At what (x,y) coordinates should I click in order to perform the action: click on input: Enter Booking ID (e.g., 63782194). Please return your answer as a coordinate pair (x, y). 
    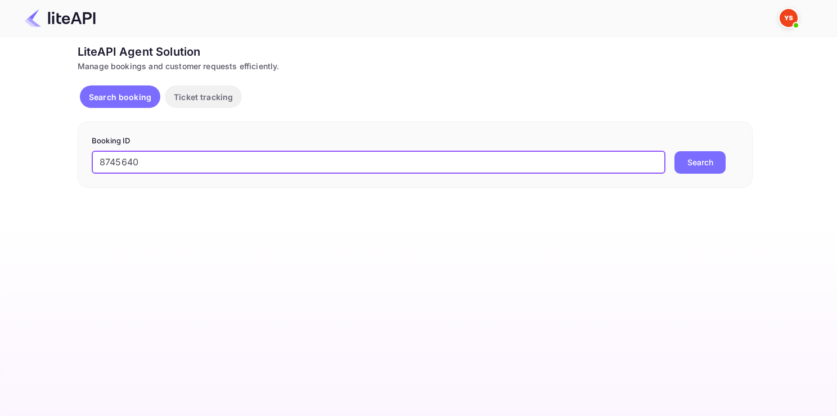
    Looking at the image, I should click on (379, 163).